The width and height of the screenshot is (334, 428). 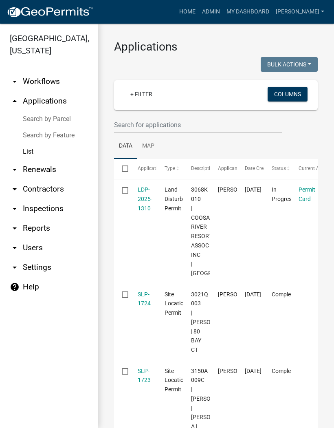 I want to click on a: Admin, so click(x=211, y=12).